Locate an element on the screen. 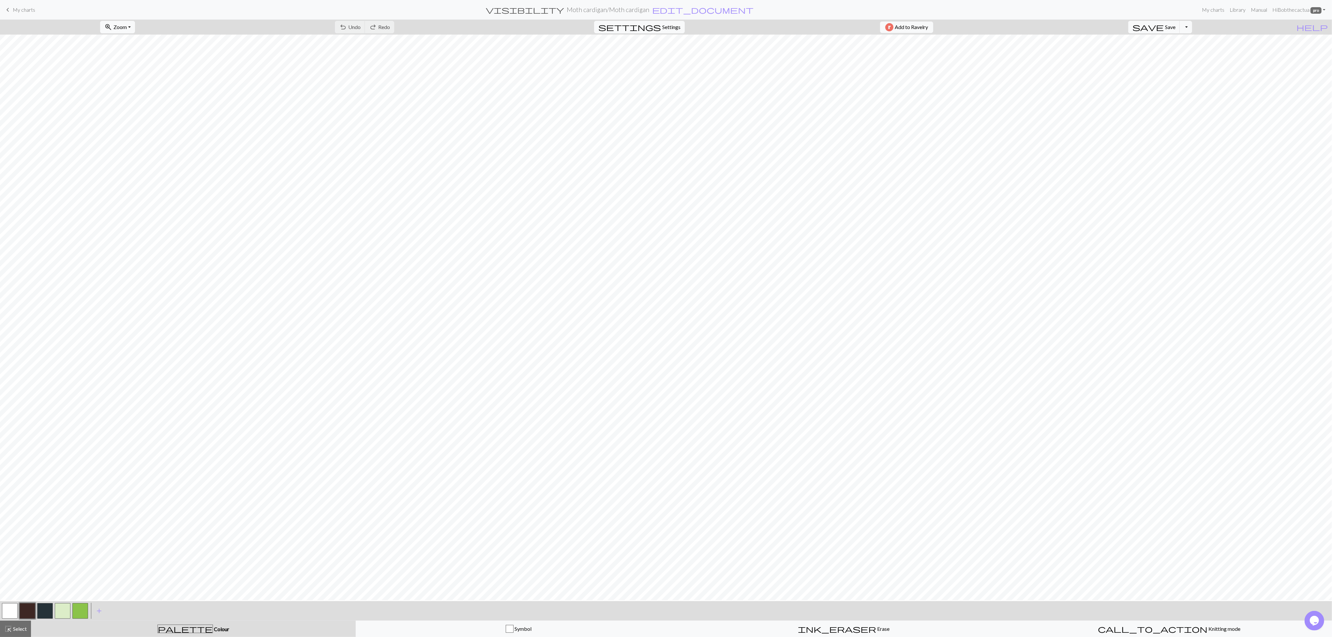 This screenshot has width=1332, height=637. a: Manual is located at coordinates (1259, 10).